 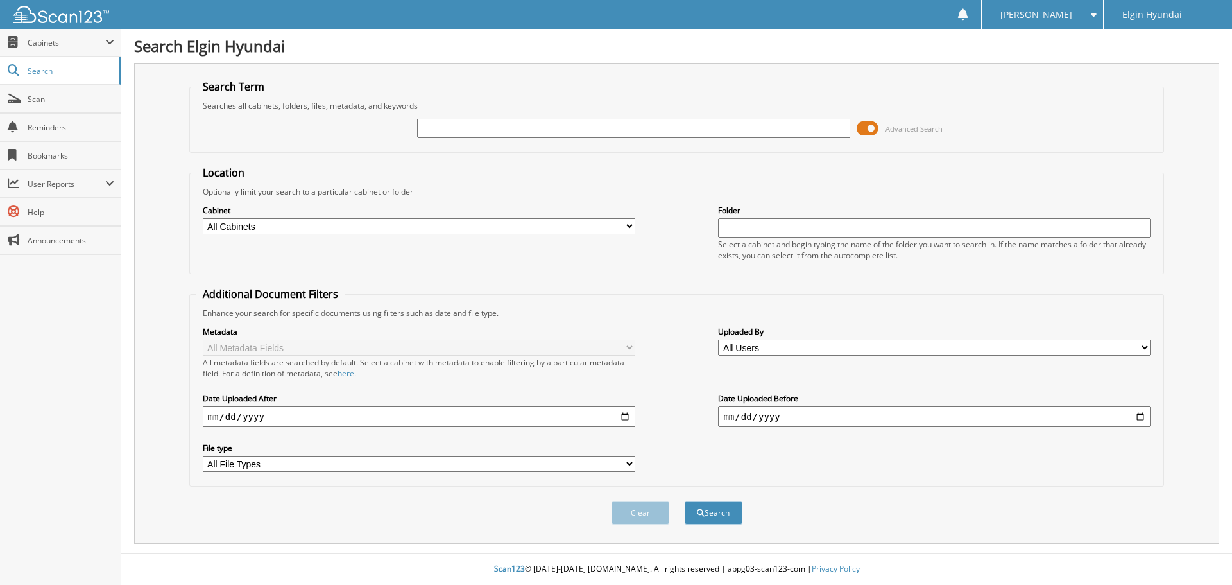 I want to click on span: Bookmarks, so click(x=71, y=155).